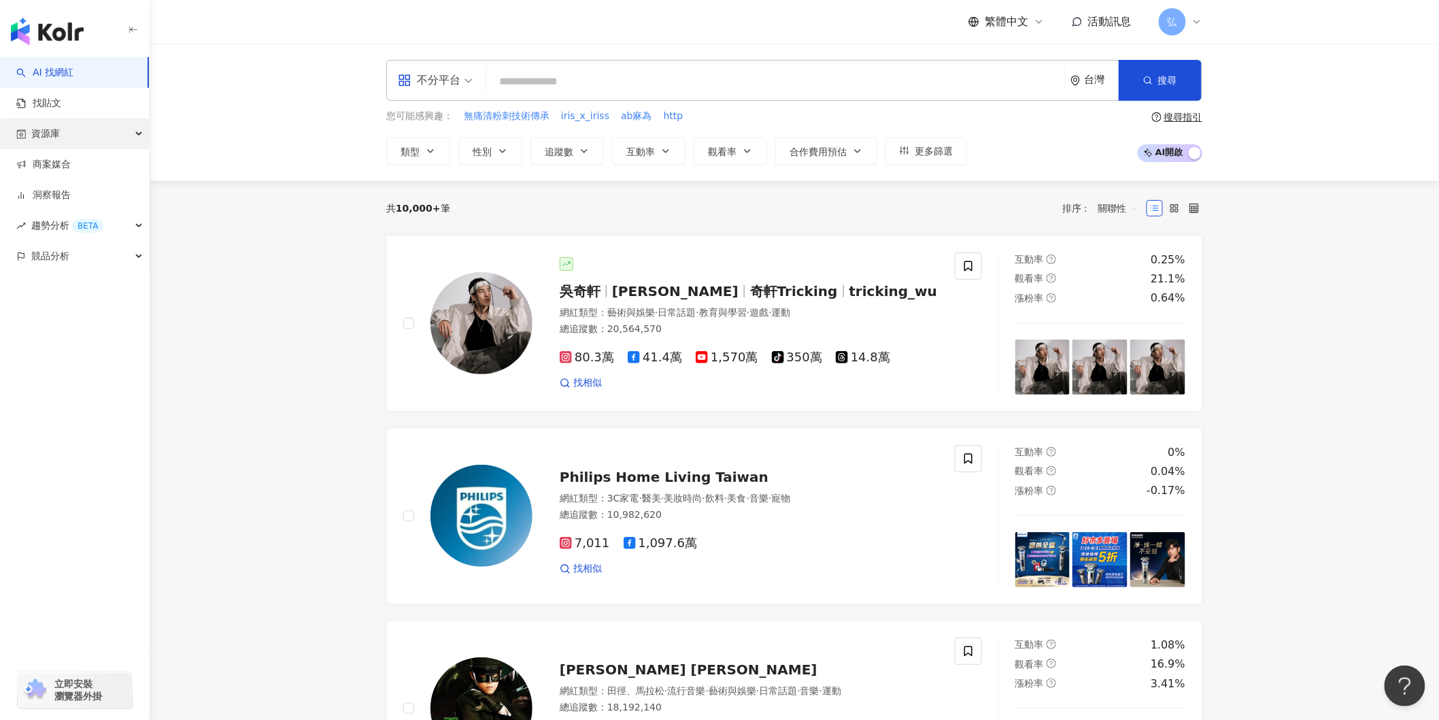  Describe the element at coordinates (481, 515) in the screenshot. I see `img: KOL Avatar` at that location.